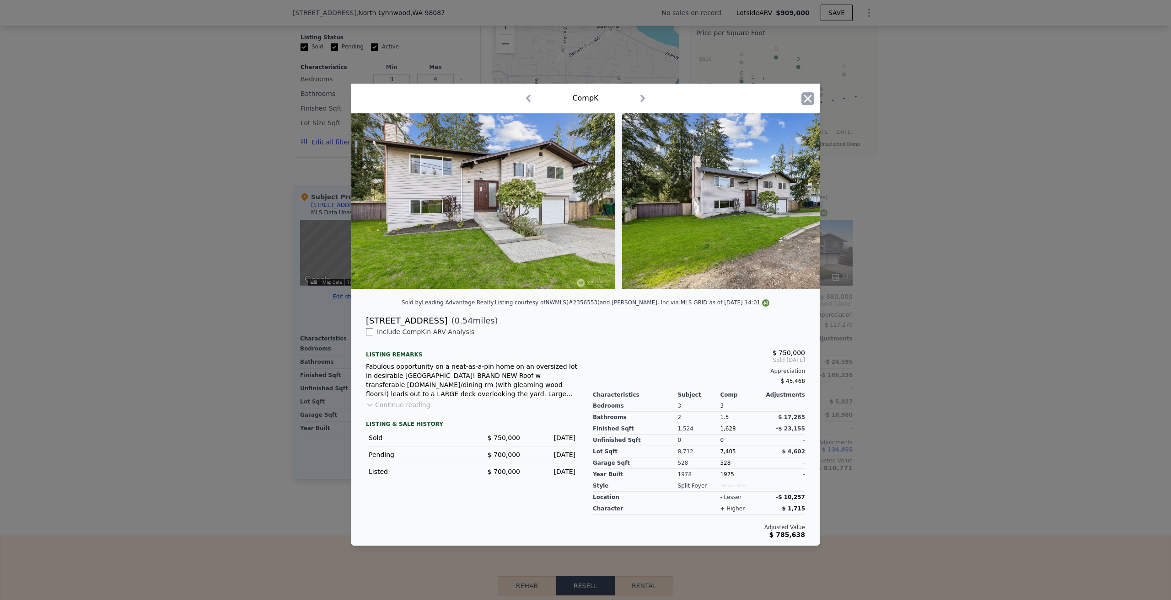 This screenshot has height=600, width=1171. Describe the element at coordinates (635, 406) in the screenshot. I see `div: Bedrooms` at that location.